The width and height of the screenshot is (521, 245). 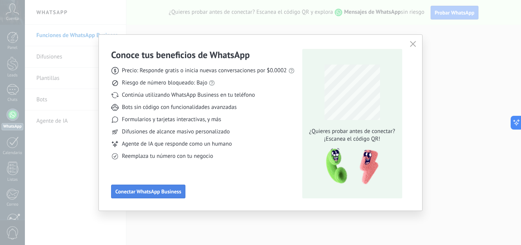 I want to click on span: Reemplaza tu número con tu negocio, so click(x=167, y=157).